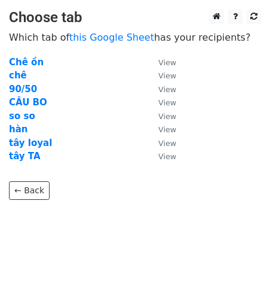  Describe the element at coordinates (23, 89) in the screenshot. I see `a: 90/50` at that location.